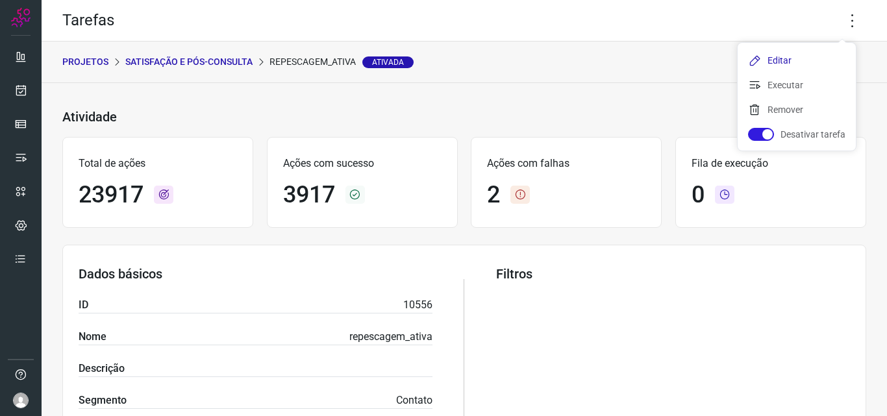 The height and width of the screenshot is (416, 887). Describe the element at coordinates (493, 195) in the screenshot. I see `h1: 2` at that location.